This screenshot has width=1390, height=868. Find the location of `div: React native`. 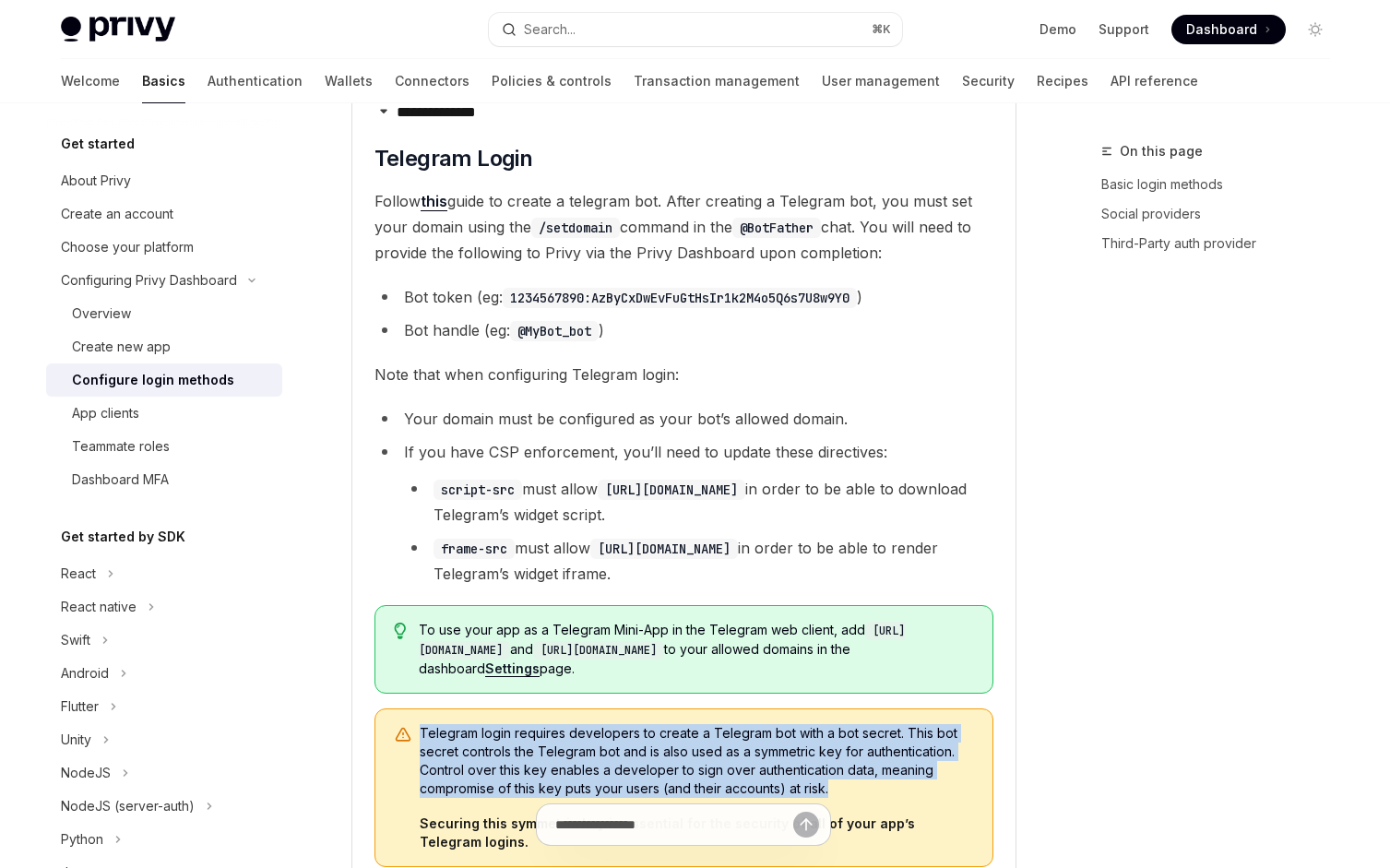

div: React native is located at coordinates (98, 607).